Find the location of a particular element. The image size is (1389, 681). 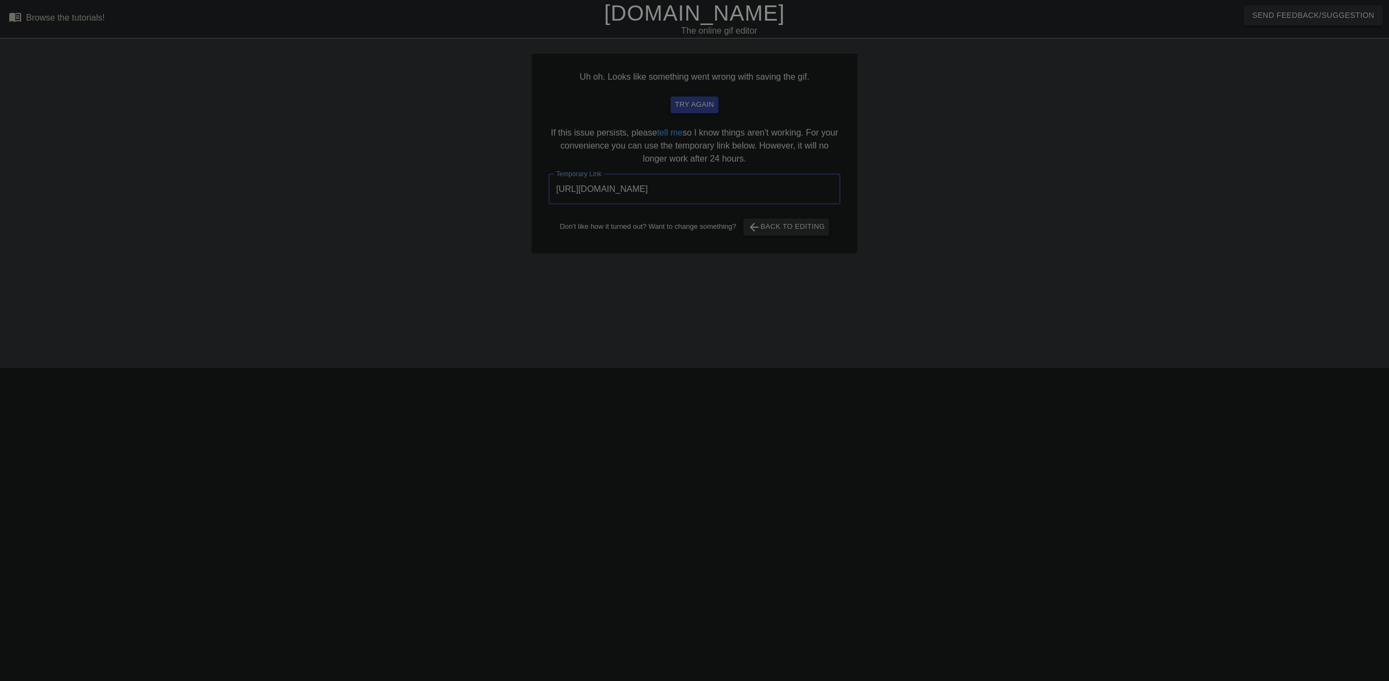

a: tell me is located at coordinates (669, 132).